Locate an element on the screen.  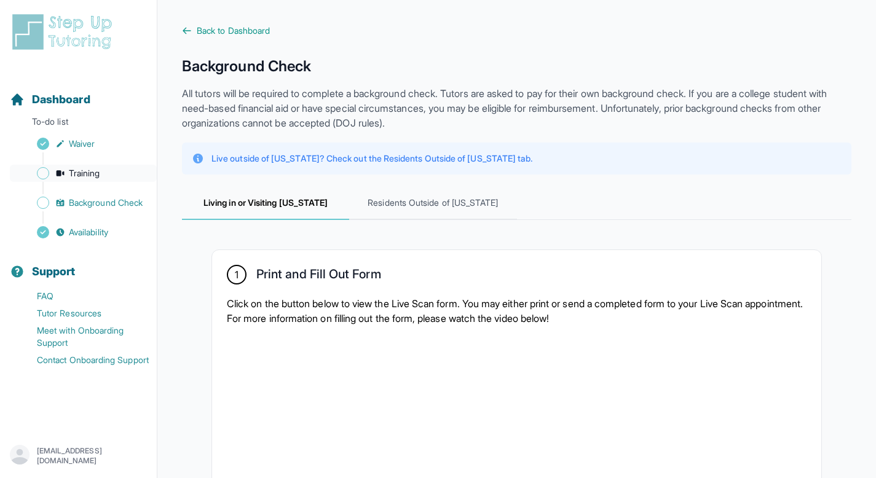
a: FAQ is located at coordinates (83, 296).